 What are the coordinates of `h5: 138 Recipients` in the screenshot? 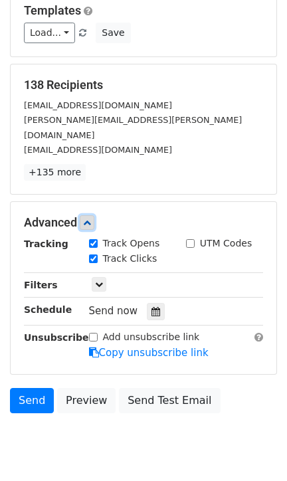 It's located at (143, 85).